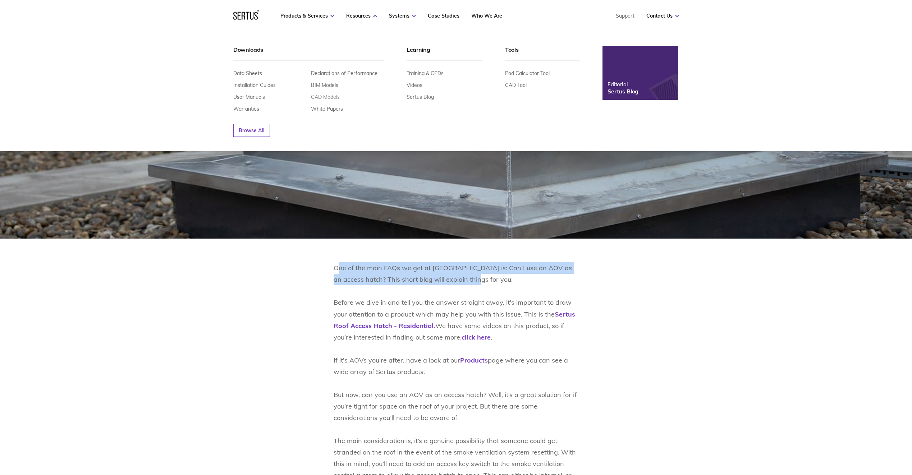 The height and width of the screenshot is (475, 912). Describe the element at coordinates (623, 84) in the screenshot. I see `div: Editorial` at that location.